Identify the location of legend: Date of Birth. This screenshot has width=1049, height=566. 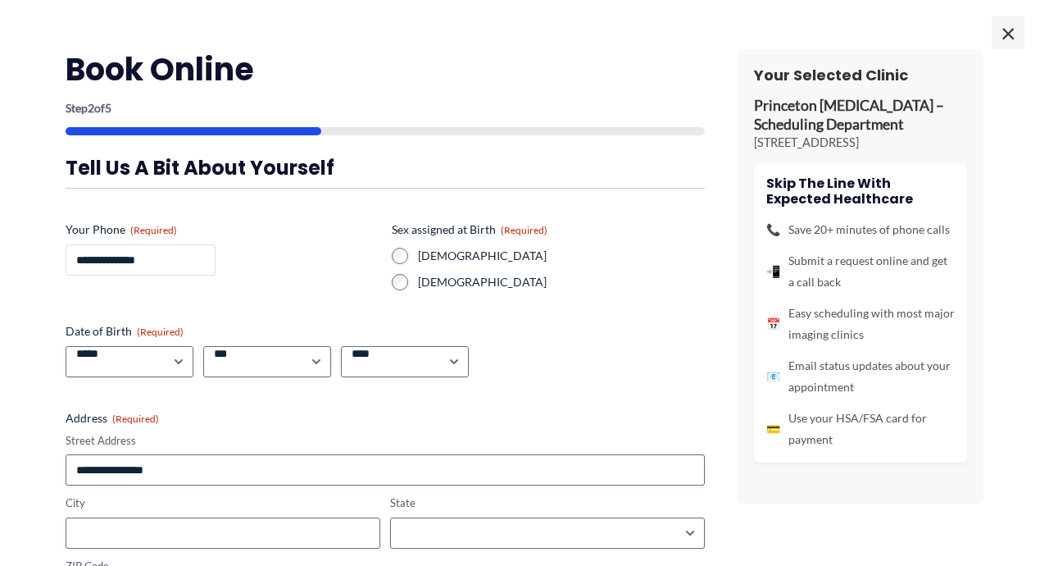
(125, 331).